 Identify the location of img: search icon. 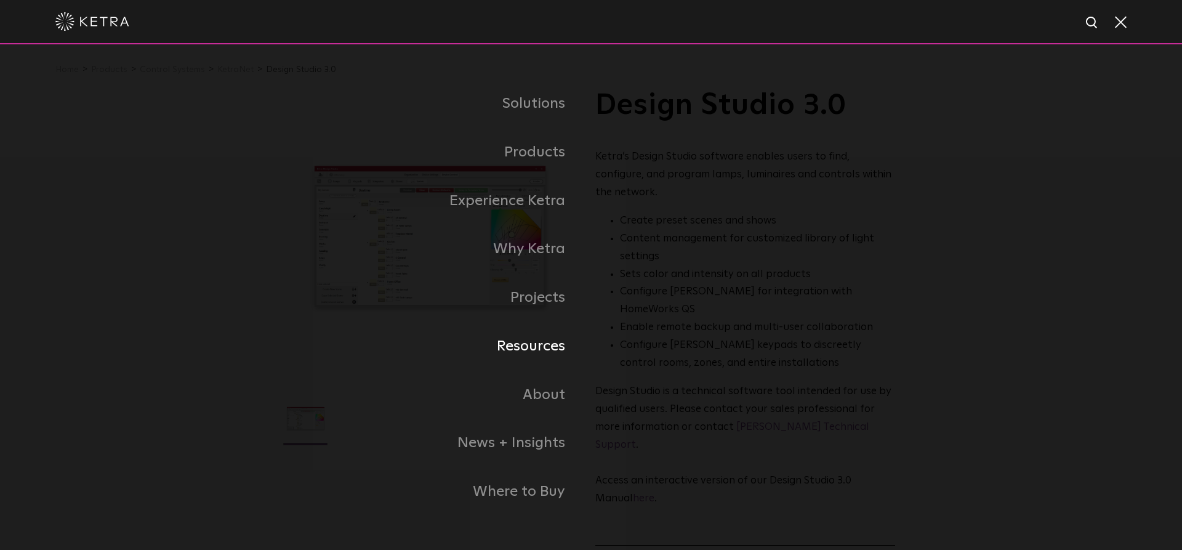
(1092, 23).